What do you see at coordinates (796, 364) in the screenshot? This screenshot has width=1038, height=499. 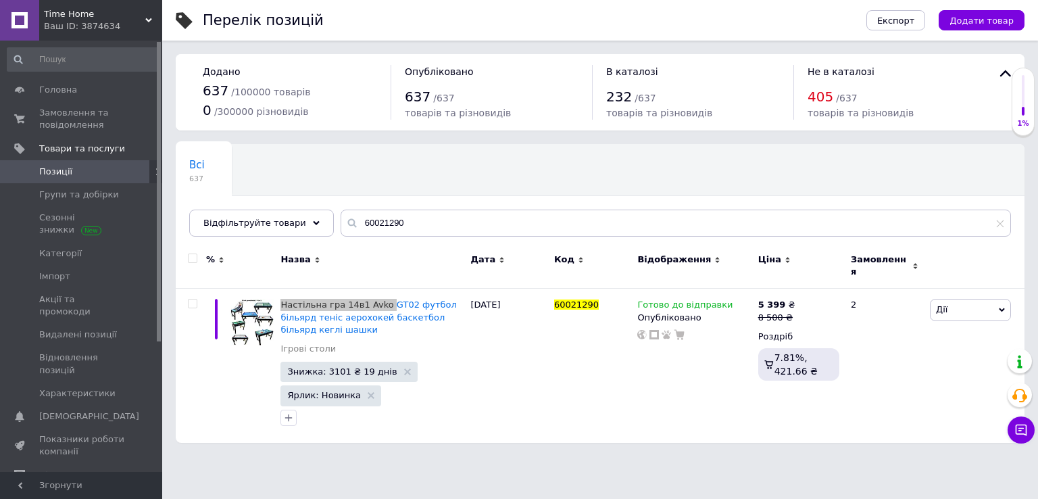 I see `span: 7.81%, 421.66 ₴` at bounding box center [796, 364].